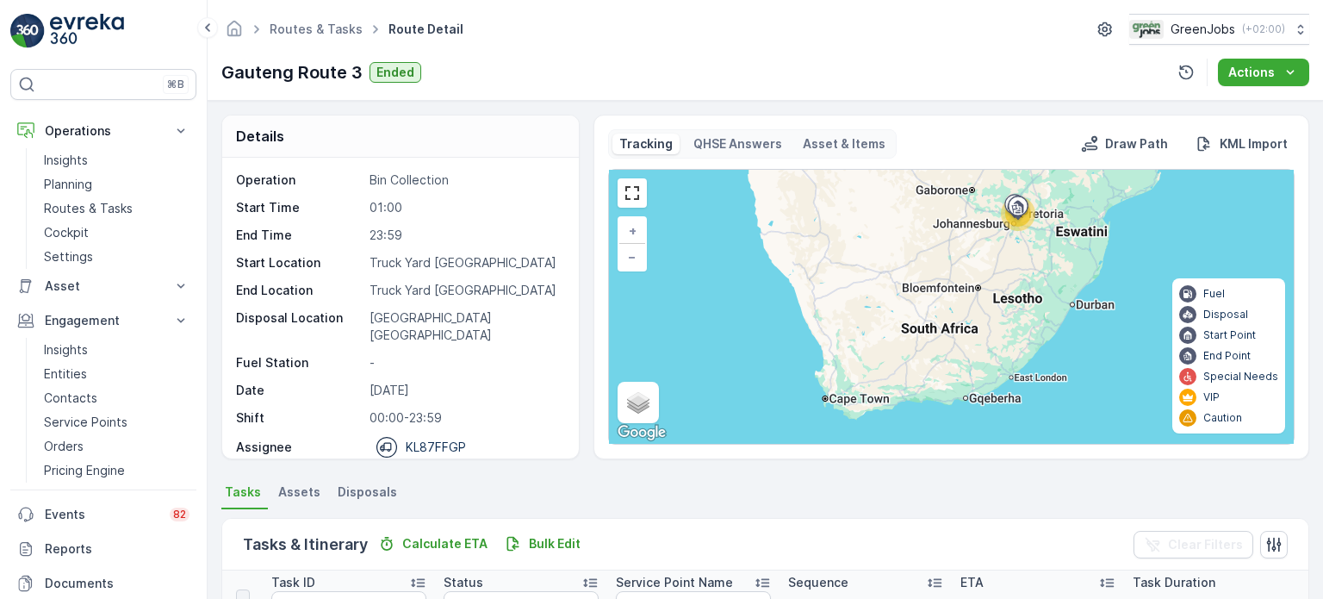 Image resolution: width=1323 pixels, height=599 pixels. Describe the element at coordinates (464, 235) in the screenshot. I see `p: 23:59` at that location.